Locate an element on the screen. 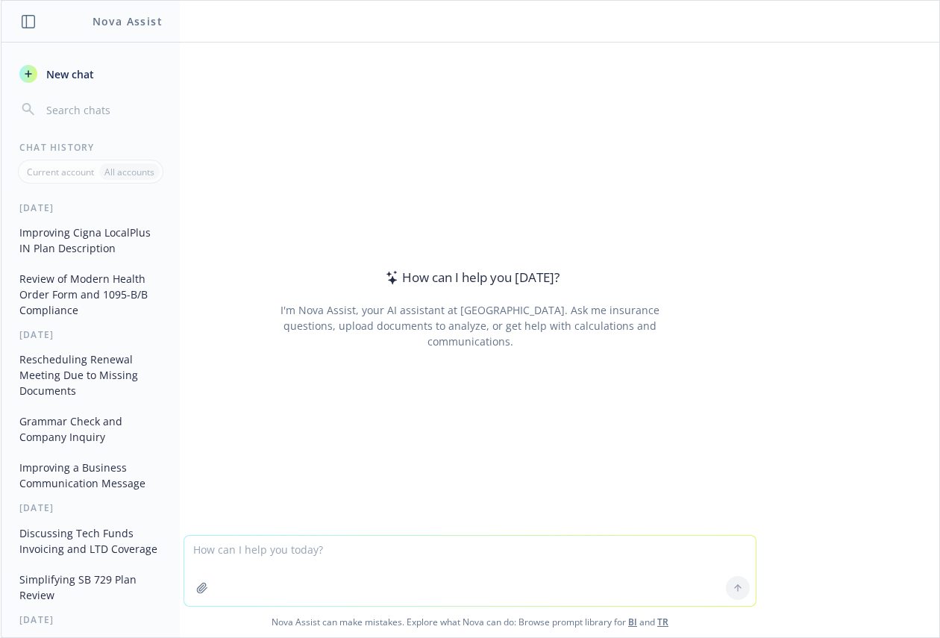 This screenshot has width=940, height=638. span: Nova Assist can make mistakes. Explore what Nova can do: Browse prompt library for and is located at coordinates (470, 622).